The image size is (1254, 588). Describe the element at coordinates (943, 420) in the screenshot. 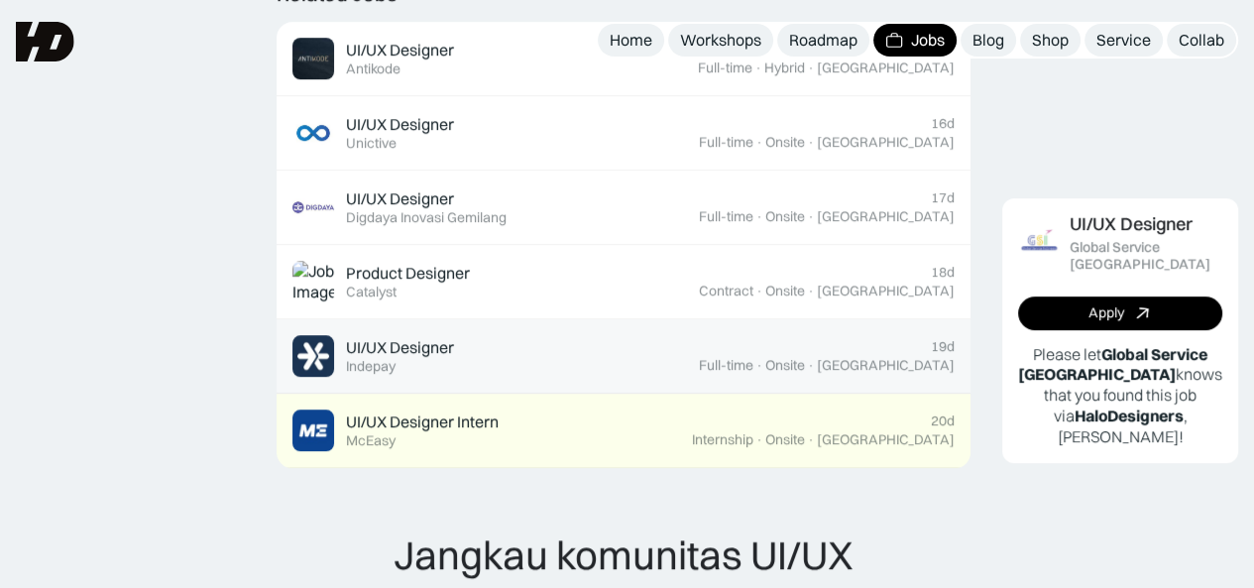

I see `div: 20d` at that location.